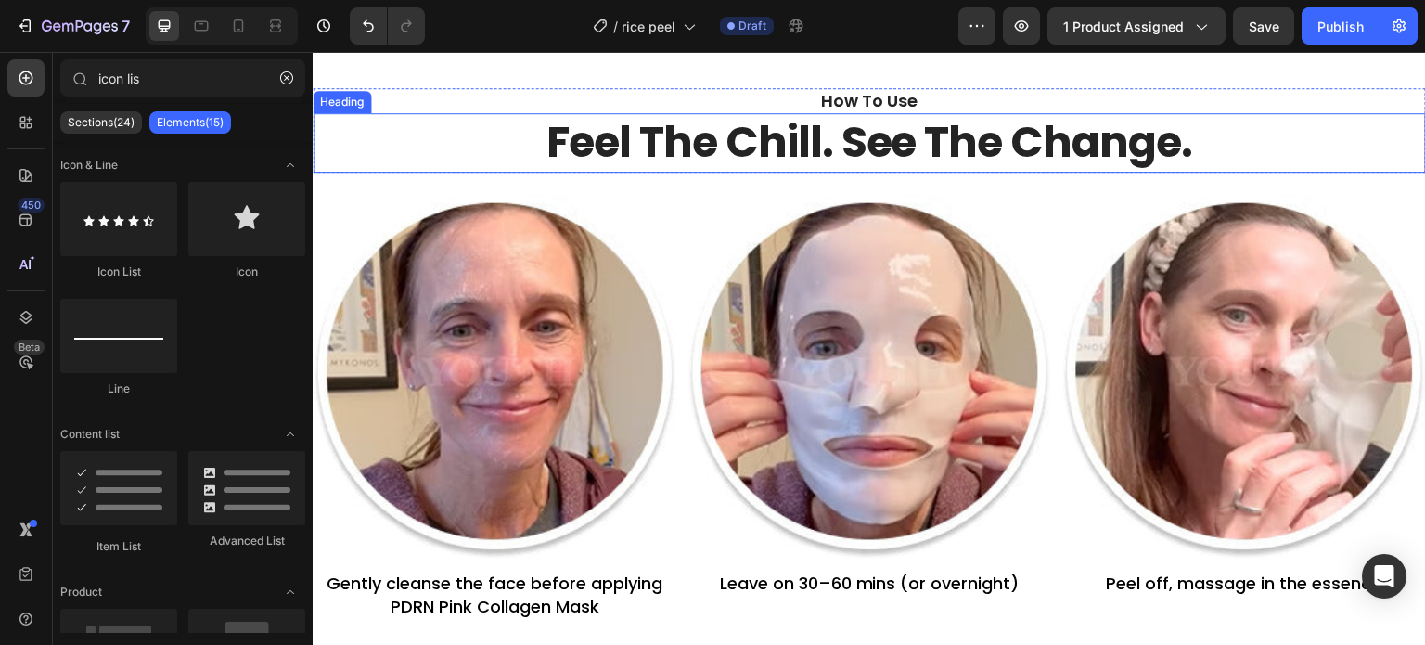  What do you see at coordinates (1384, 576) in the screenshot?
I see `div: Open Intercom Messenger` at bounding box center [1384, 576].